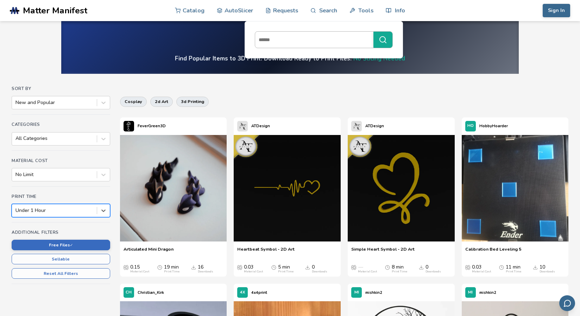 This screenshot has height=316, width=580. Describe the element at coordinates (55, 11) in the screenshot. I see `span: Matter Manifest` at that location.